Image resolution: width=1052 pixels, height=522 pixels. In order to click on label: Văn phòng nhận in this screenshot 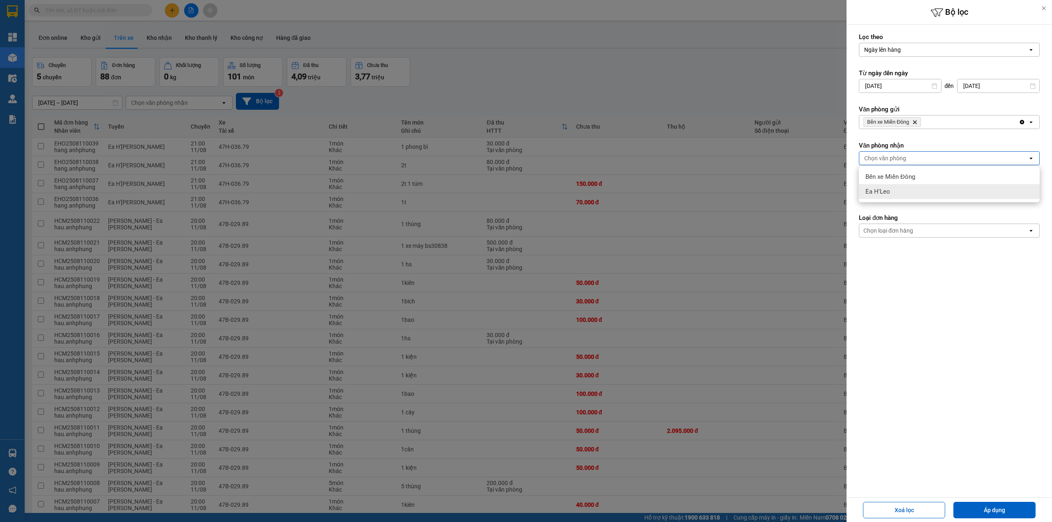, I will do `click(950, 146)`.